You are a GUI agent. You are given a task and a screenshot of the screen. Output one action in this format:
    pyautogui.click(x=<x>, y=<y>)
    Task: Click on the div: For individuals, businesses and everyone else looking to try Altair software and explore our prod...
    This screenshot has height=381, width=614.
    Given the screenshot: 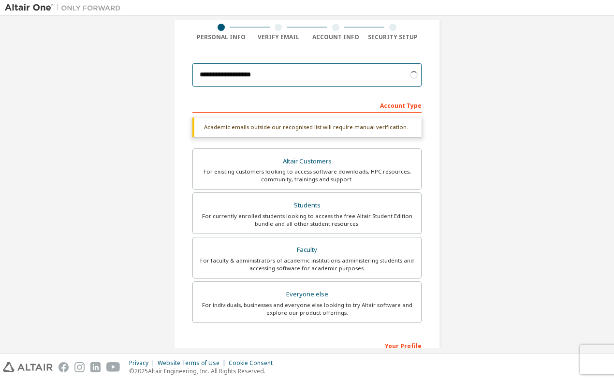 What is the action you would take?
    pyautogui.click(x=307, y=309)
    